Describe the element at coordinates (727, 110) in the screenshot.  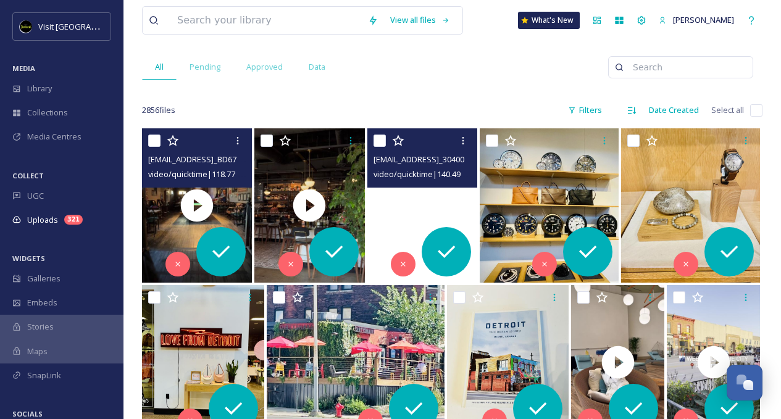
I see `span: Select all` at that location.